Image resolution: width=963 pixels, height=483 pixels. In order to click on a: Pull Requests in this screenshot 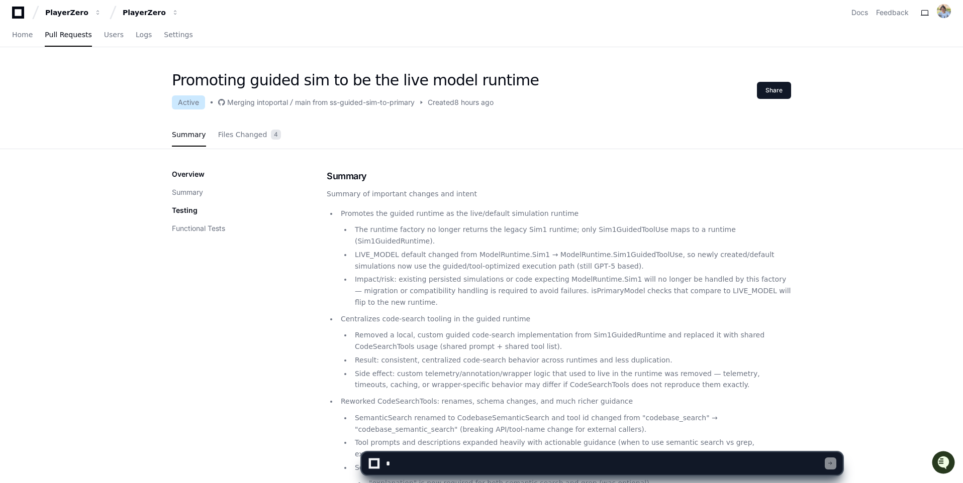, I will do `click(68, 35)`.